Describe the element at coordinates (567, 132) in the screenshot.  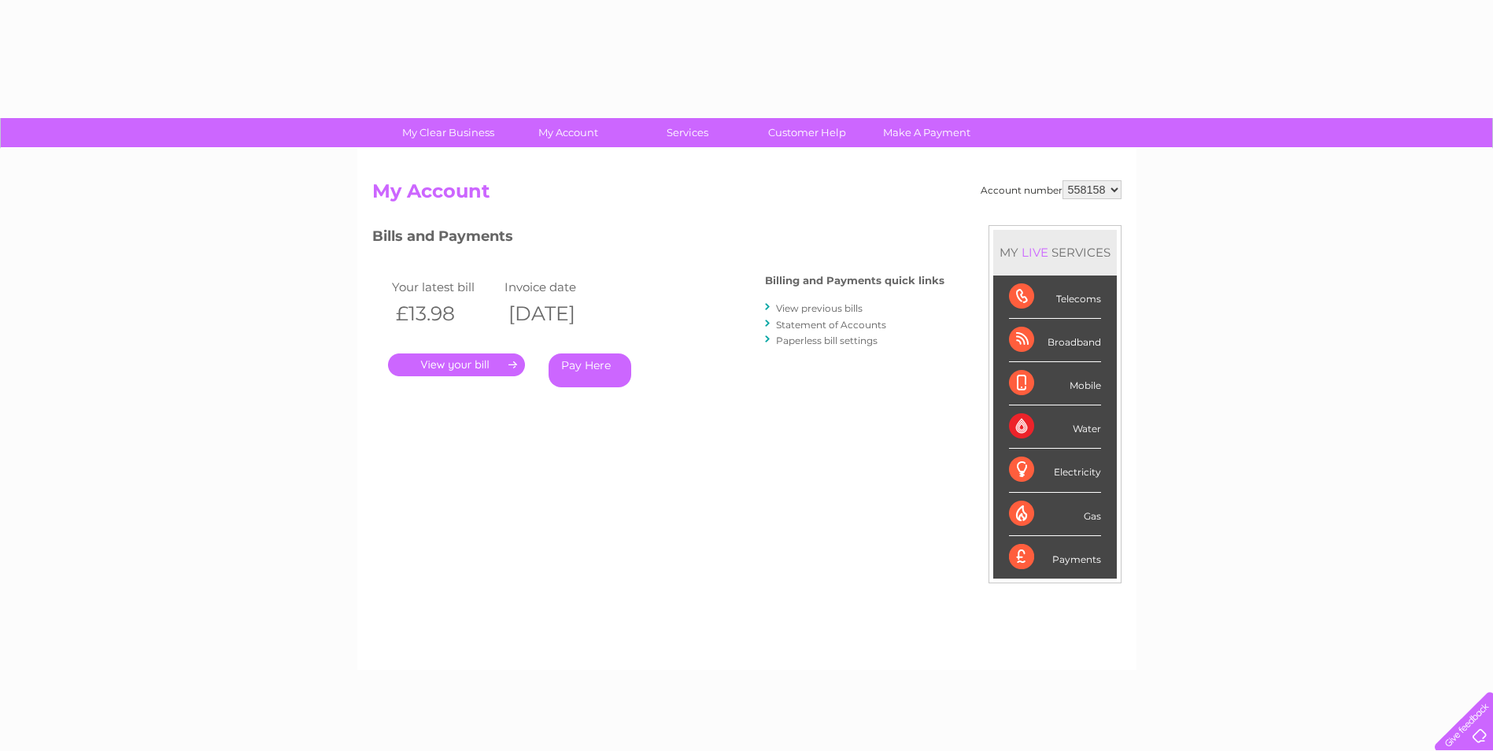
I see `a: My Account` at that location.